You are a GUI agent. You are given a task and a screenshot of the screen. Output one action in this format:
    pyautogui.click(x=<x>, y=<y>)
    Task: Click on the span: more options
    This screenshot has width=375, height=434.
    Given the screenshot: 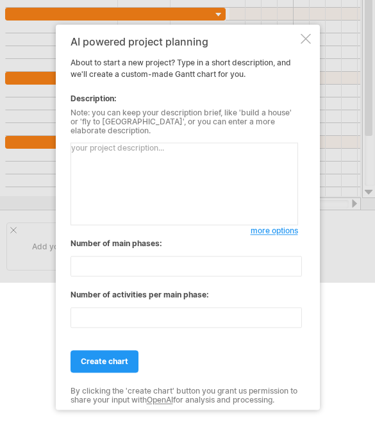 What is the action you would take?
    pyautogui.click(x=274, y=230)
    